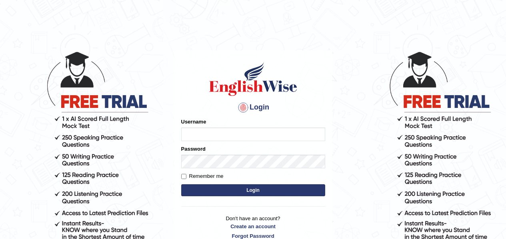 The image size is (506, 239). I want to click on label: Remember me, so click(202, 176).